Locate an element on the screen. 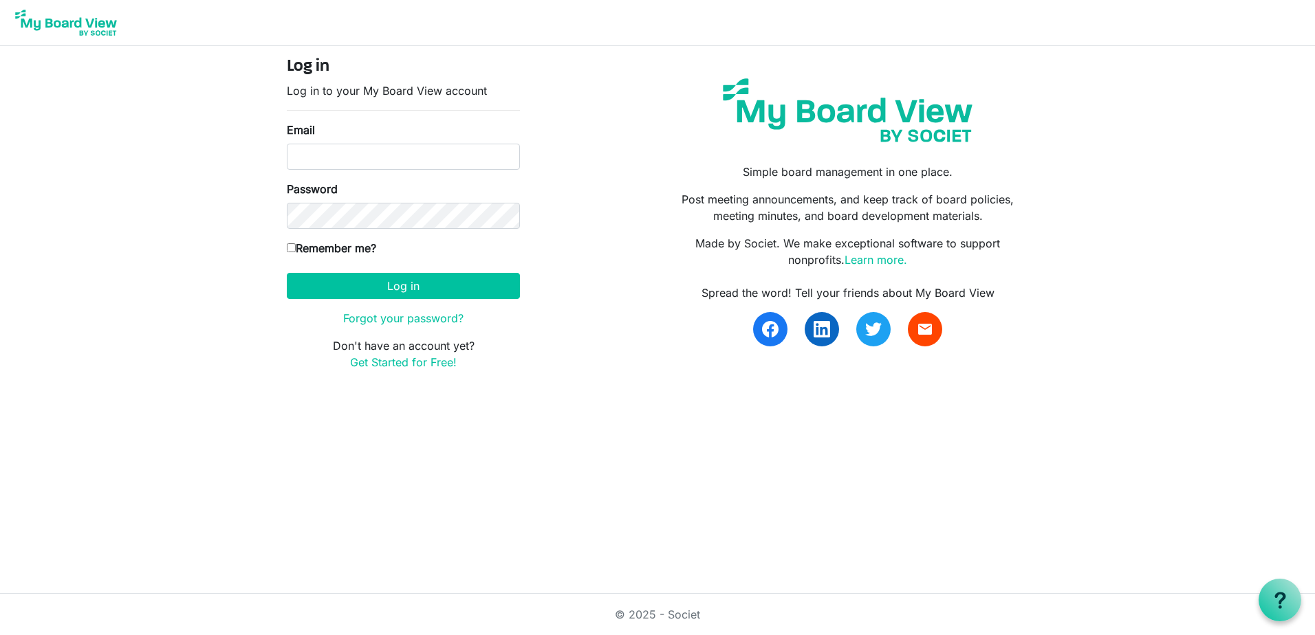  a: Get Started for Free! is located at coordinates (403, 362).